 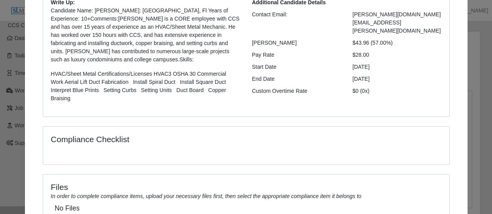 I want to click on div: $43.96 (57.00%), so click(x=396, y=43).